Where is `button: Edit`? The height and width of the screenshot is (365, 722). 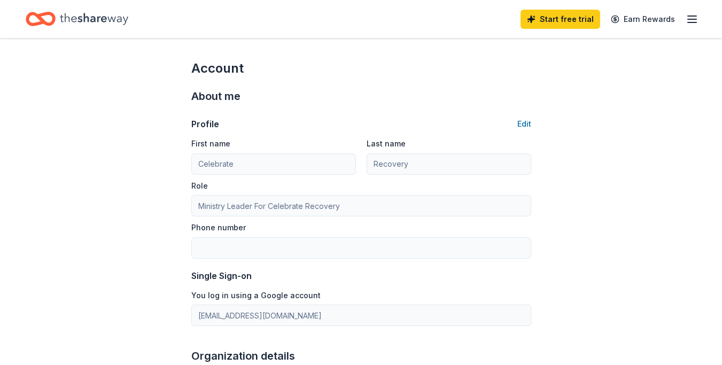 button: Edit is located at coordinates (524, 124).